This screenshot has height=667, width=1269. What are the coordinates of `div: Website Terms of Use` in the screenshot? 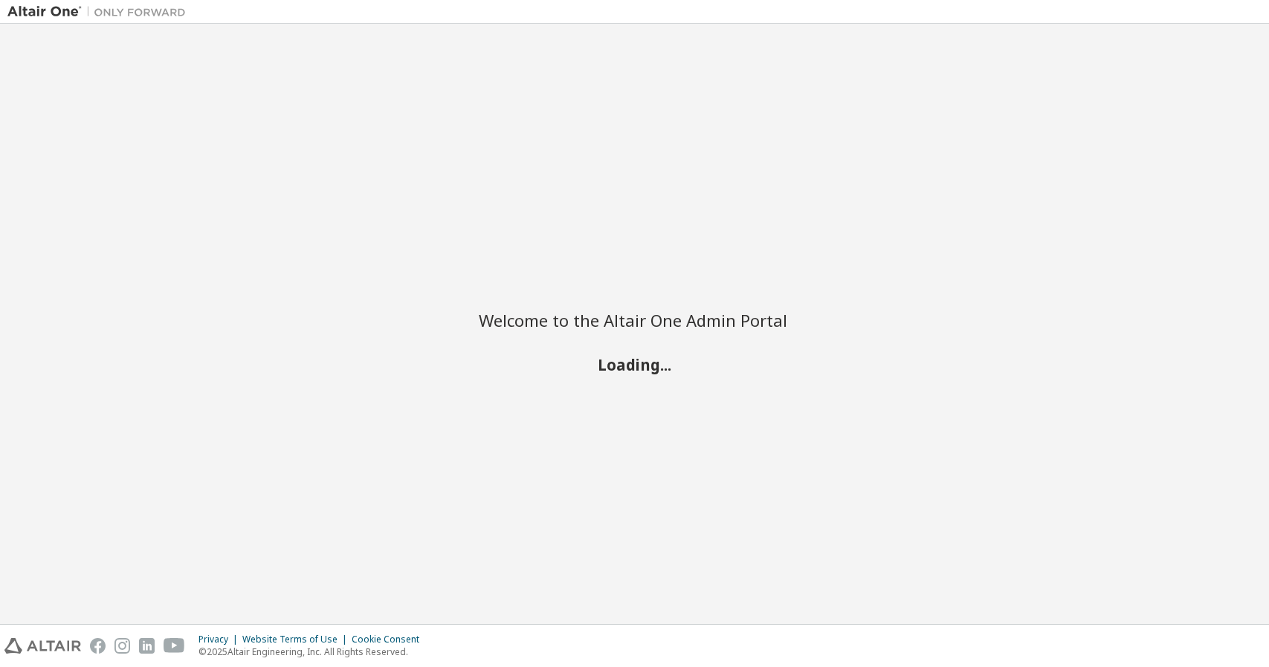 It's located at (297, 640).